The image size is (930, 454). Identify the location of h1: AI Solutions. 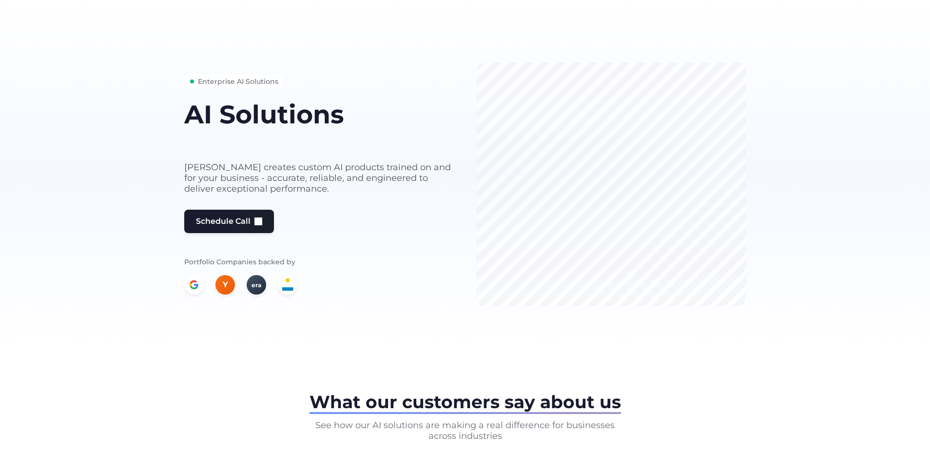
(319, 114).